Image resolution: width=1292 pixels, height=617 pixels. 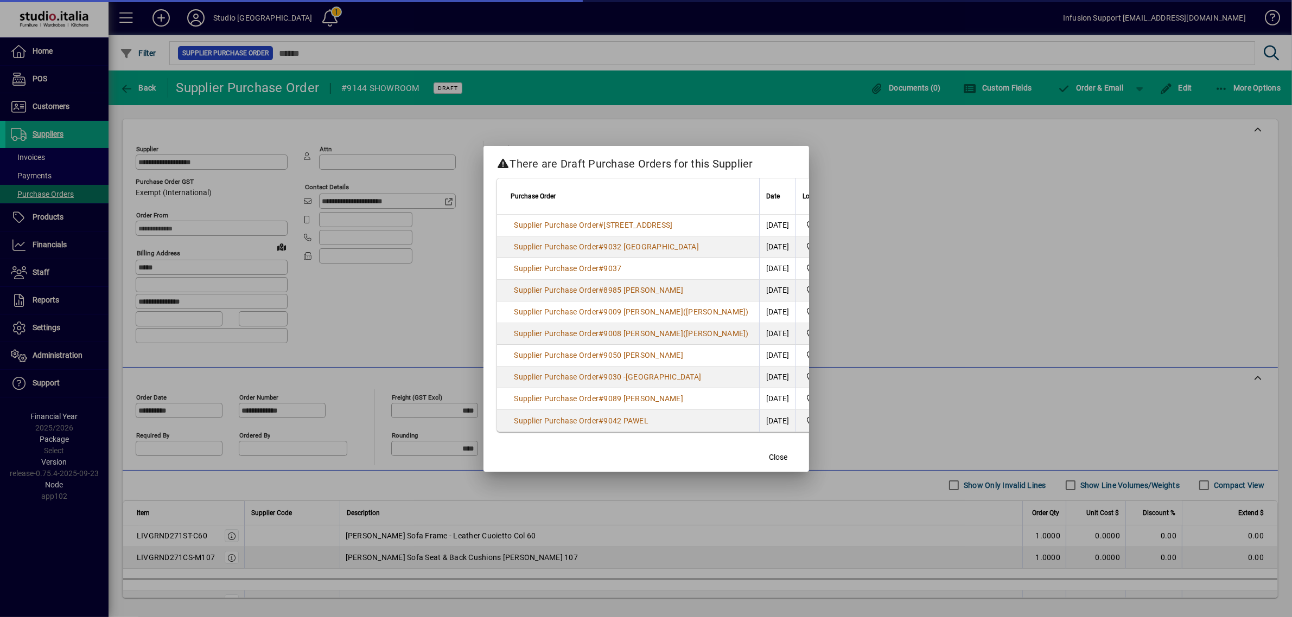 I want to click on a: Supplier Purchase Order#9037, so click(x=568, y=268).